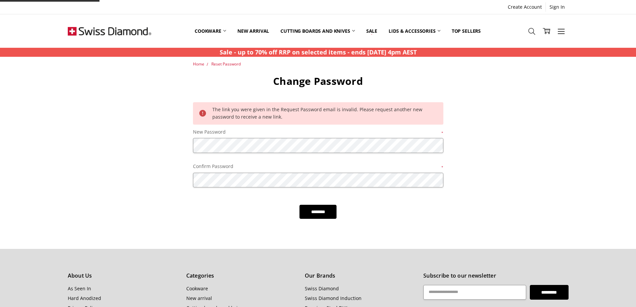 The height and width of the screenshot is (307, 636). I want to click on a: Sign In, so click(557, 7).